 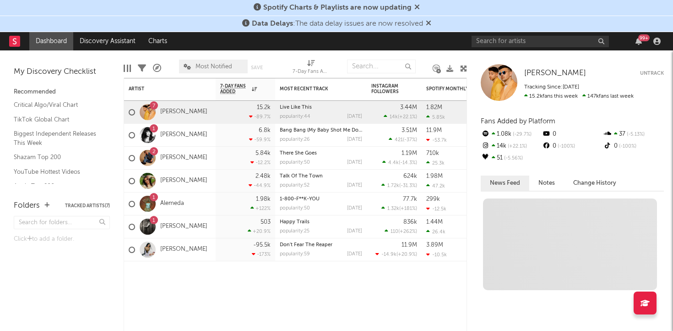 What do you see at coordinates (321, 222) in the screenshot?
I see `div: Happy Trails` at bounding box center [321, 222].